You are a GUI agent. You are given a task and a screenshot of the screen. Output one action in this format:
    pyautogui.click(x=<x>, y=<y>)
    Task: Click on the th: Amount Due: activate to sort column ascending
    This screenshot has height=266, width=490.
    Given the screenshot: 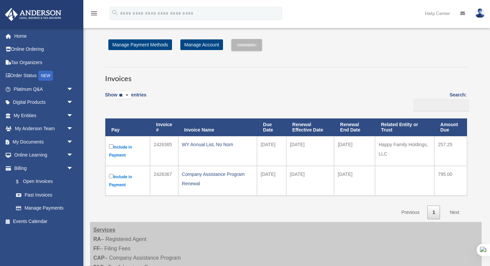 What is the action you would take?
    pyautogui.click(x=451, y=127)
    